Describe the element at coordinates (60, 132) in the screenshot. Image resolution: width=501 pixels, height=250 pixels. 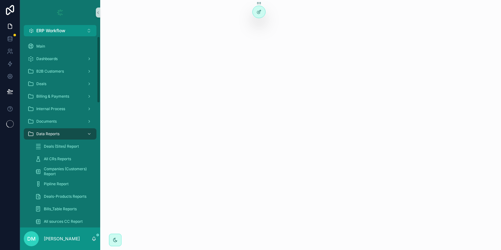
I see `div: scrollable content` at that location.